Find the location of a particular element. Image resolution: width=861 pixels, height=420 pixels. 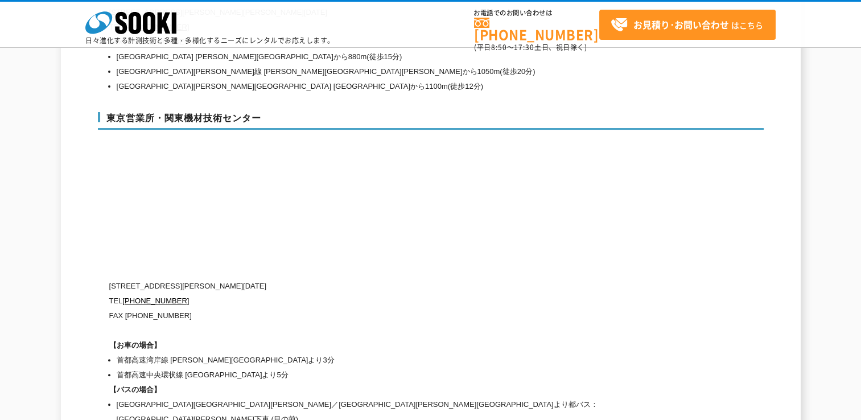

a: お見積り･お問い合わせはこちら is located at coordinates (688, 24).